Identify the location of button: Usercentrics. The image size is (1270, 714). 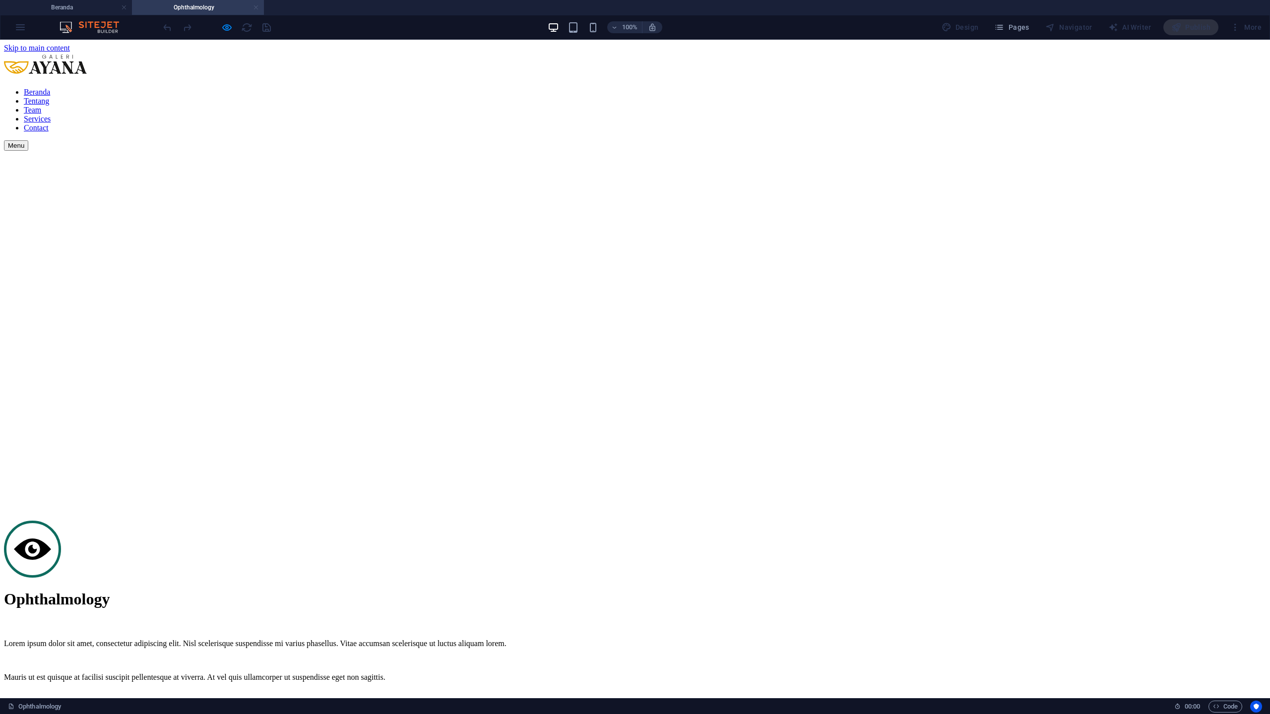
(1256, 707).